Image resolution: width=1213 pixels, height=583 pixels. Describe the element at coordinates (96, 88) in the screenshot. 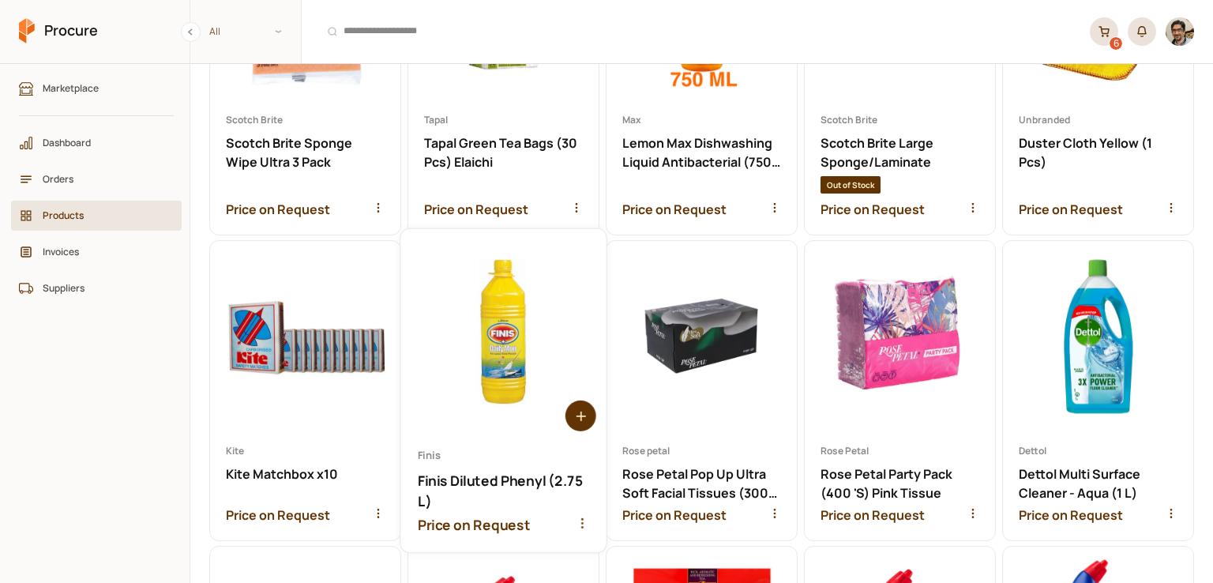

I see `a: Marketplace` at that location.